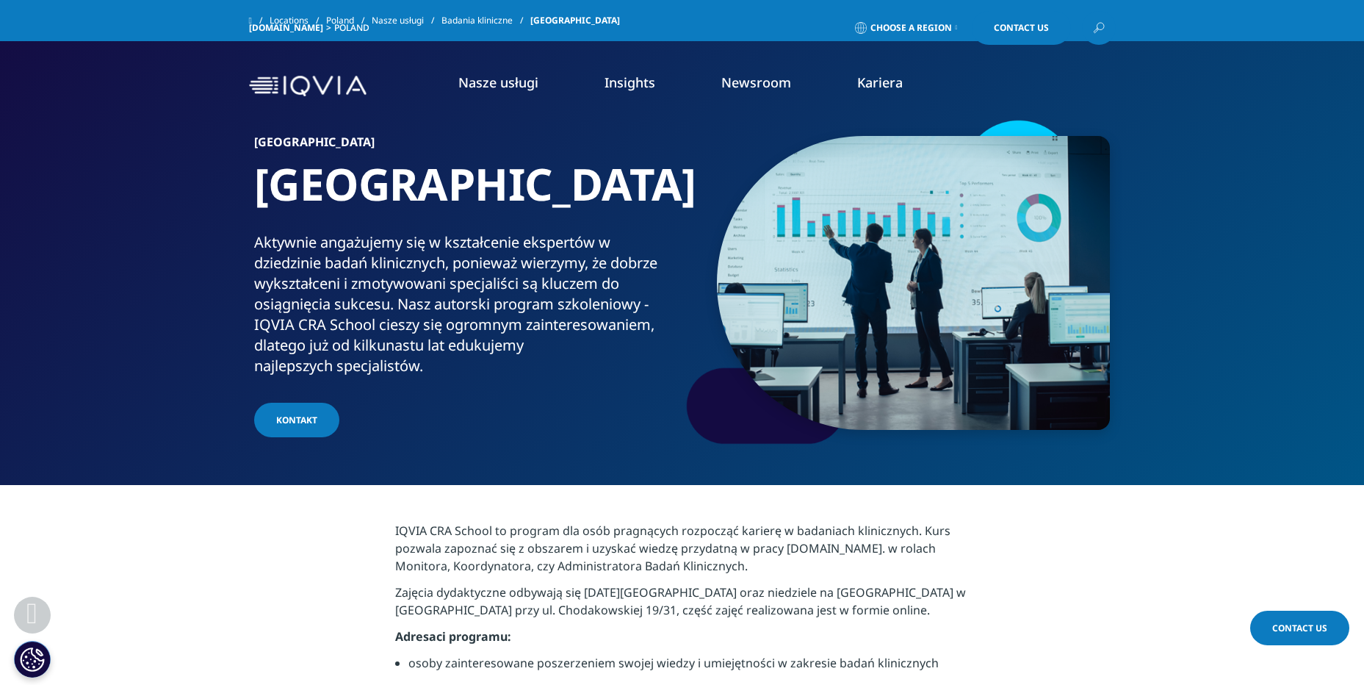 The image size is (1364, 685). I want to click on div: Poland, so click(355, 28).